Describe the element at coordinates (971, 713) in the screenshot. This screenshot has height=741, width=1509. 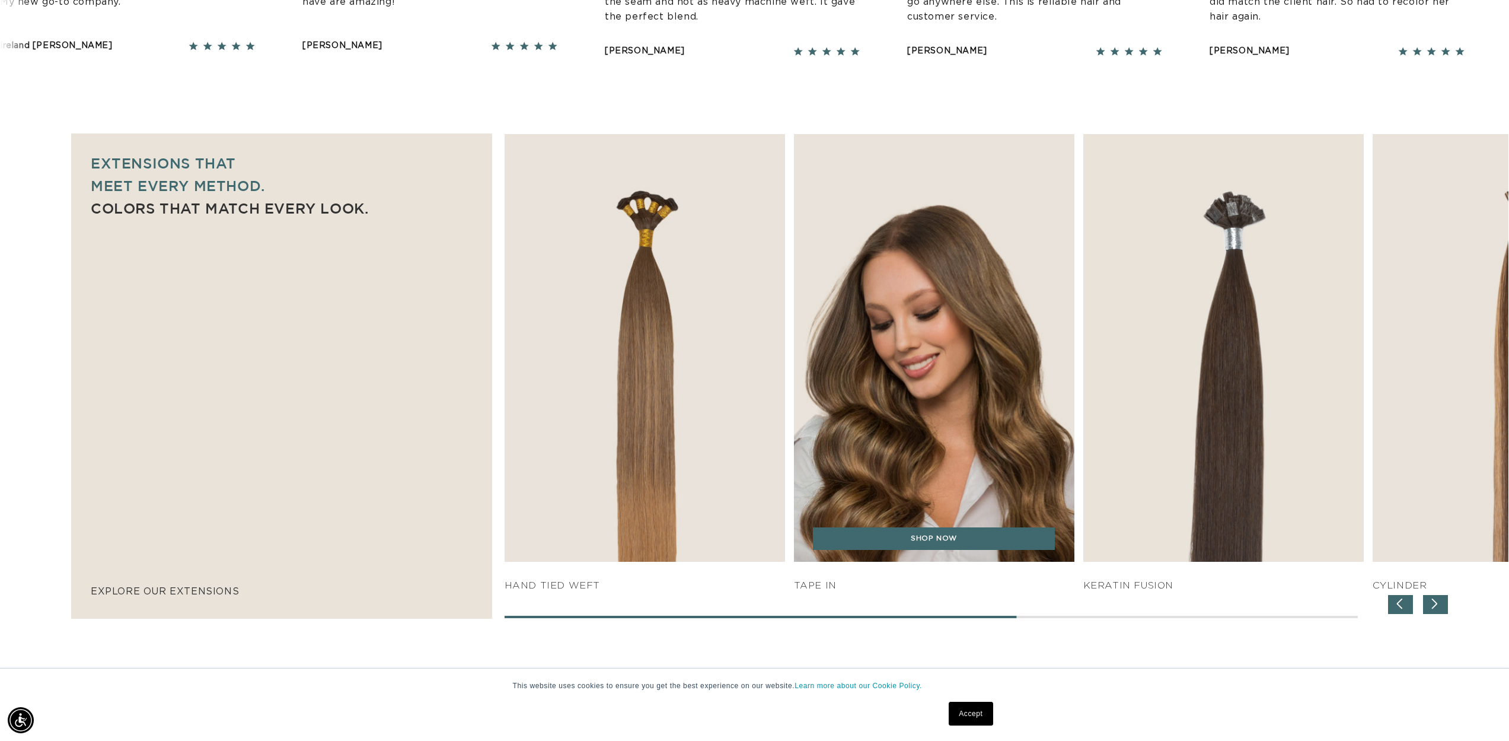
I see `a: Accept` at that location.